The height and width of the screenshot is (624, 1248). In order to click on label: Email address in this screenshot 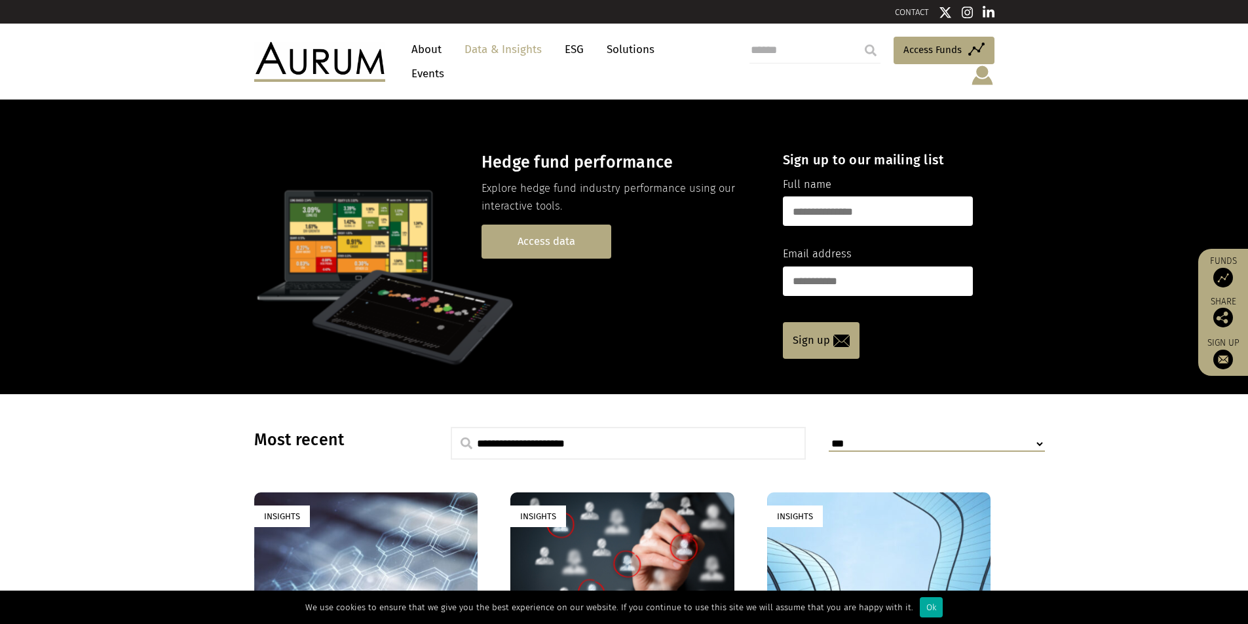, I will do `click(817, 254)`.